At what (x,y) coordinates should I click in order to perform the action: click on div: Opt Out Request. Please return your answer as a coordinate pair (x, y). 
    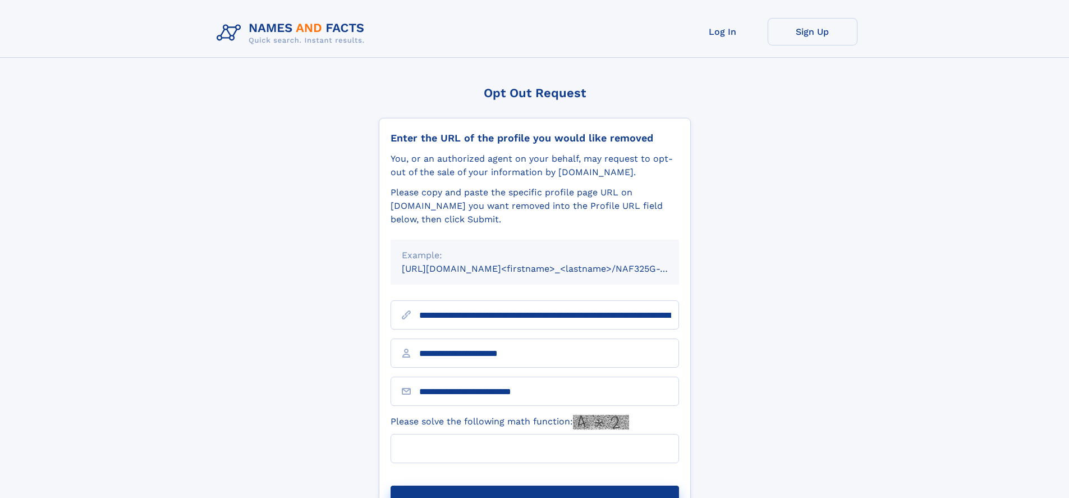
    Looking at the image, I should click on (535, 93).